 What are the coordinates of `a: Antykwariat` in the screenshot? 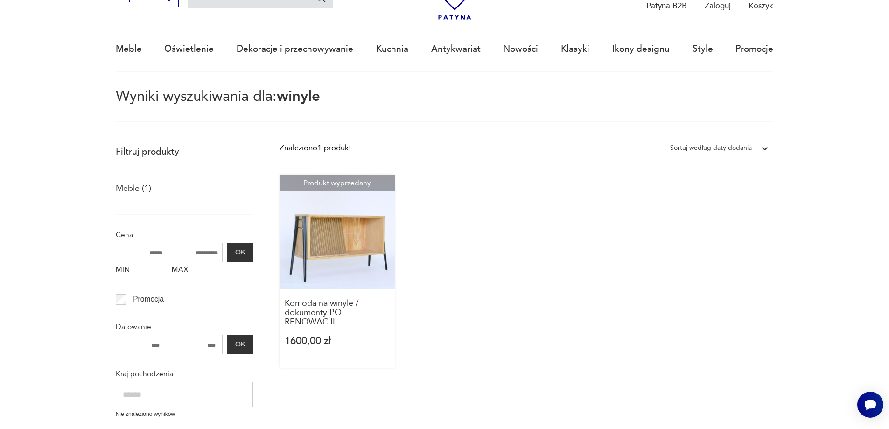 It's located at (456, 49).